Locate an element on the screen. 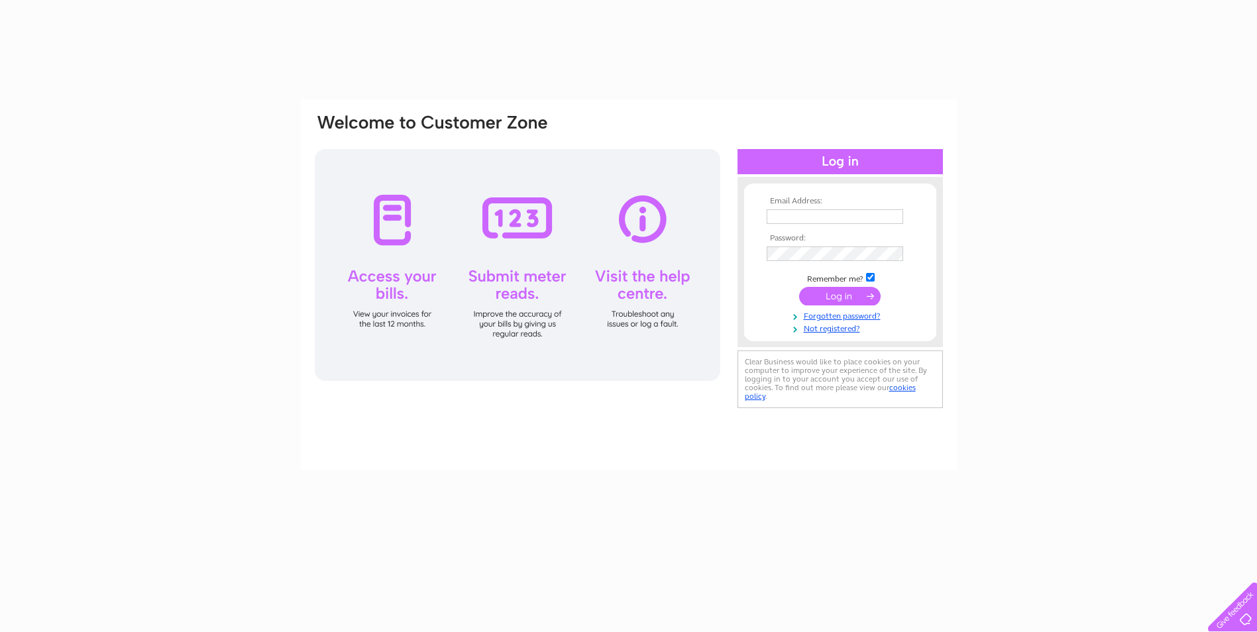 Image resolution: width=1257 pixels, height=632 pixels. td: Remember me? is located at coordinates (840, 278).